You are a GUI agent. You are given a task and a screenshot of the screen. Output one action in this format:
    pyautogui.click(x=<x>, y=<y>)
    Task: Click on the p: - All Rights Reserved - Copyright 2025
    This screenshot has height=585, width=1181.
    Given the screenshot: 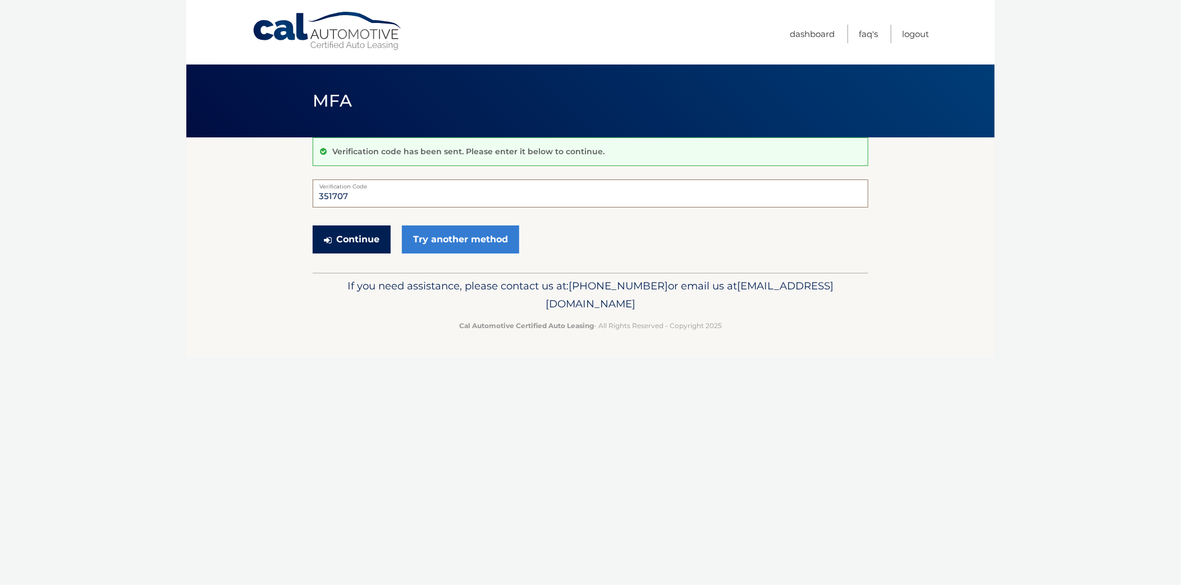 What is the action you would take?
    pyautogui.click(x=590, y=326)
    